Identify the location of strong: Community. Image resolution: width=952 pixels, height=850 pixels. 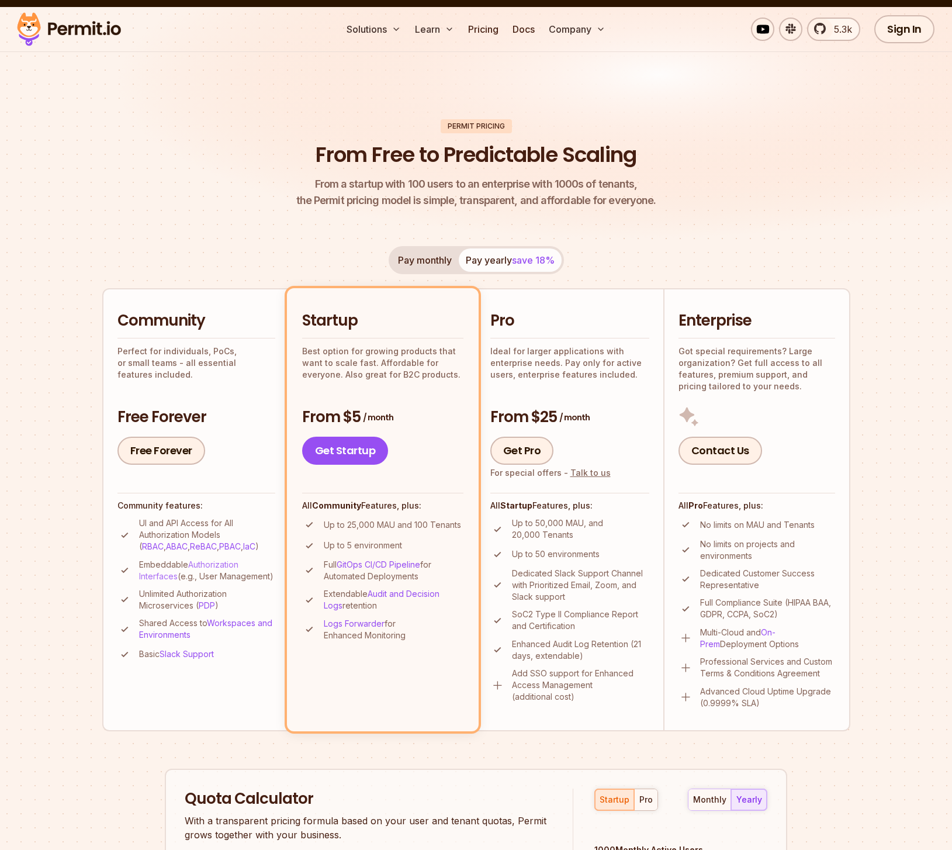
(337, 505).